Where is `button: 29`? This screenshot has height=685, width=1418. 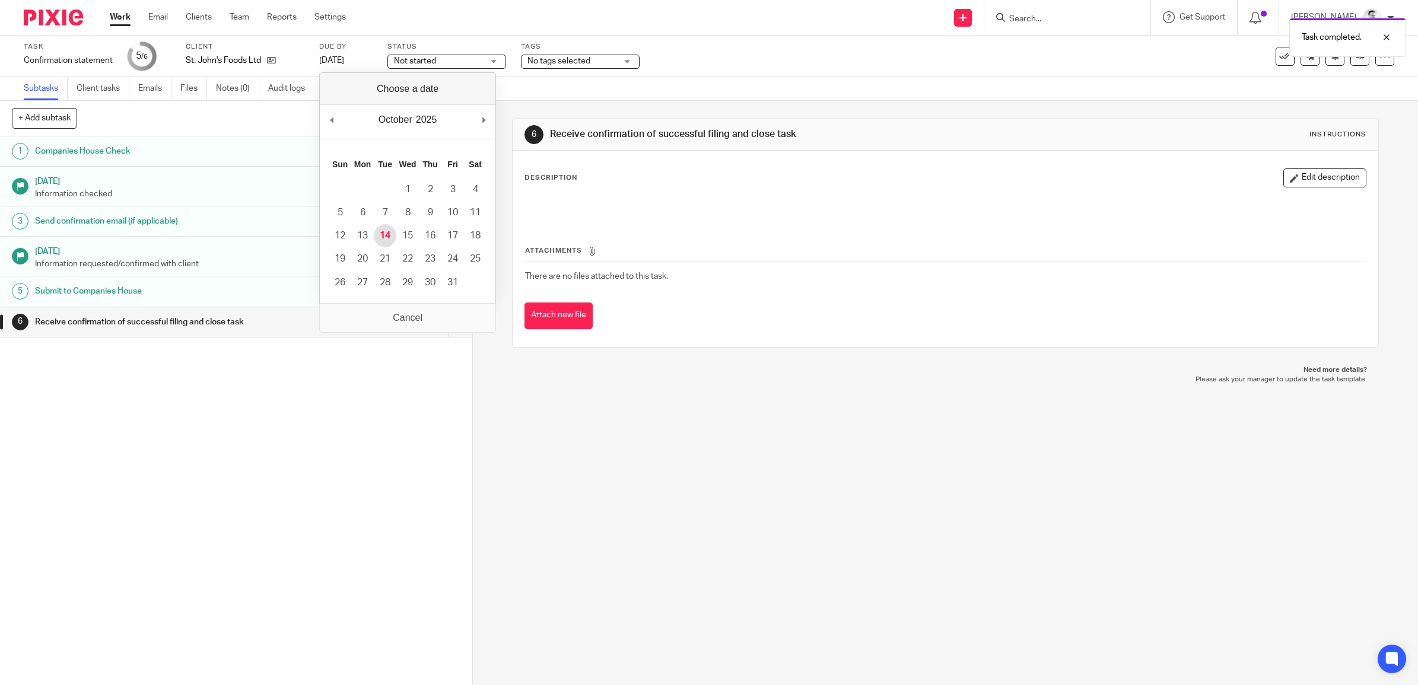 button: 29 is located at coordinates (408, 283).